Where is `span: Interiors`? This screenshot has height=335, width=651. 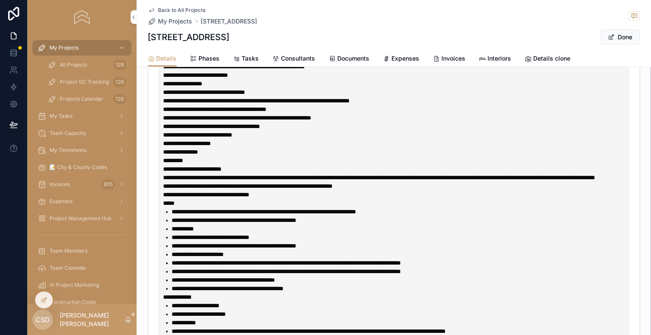
span: Interiors is located at coordinates (499, 58).